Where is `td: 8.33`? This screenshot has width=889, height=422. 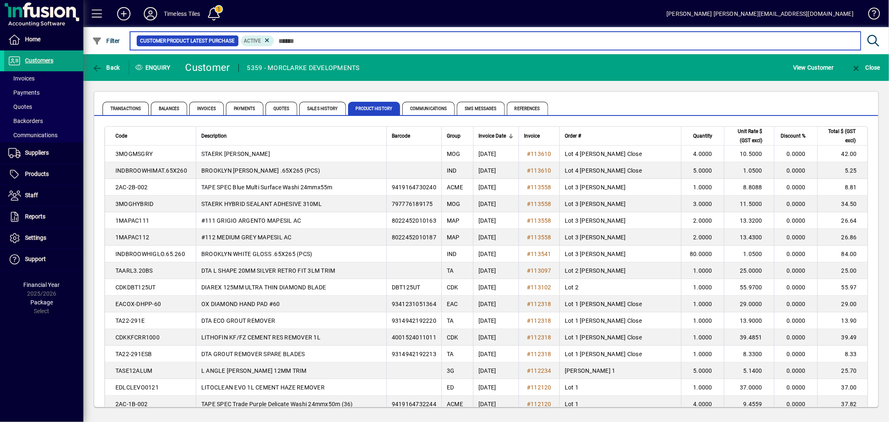 td: 8.33 is located at coordinates (843, 354).